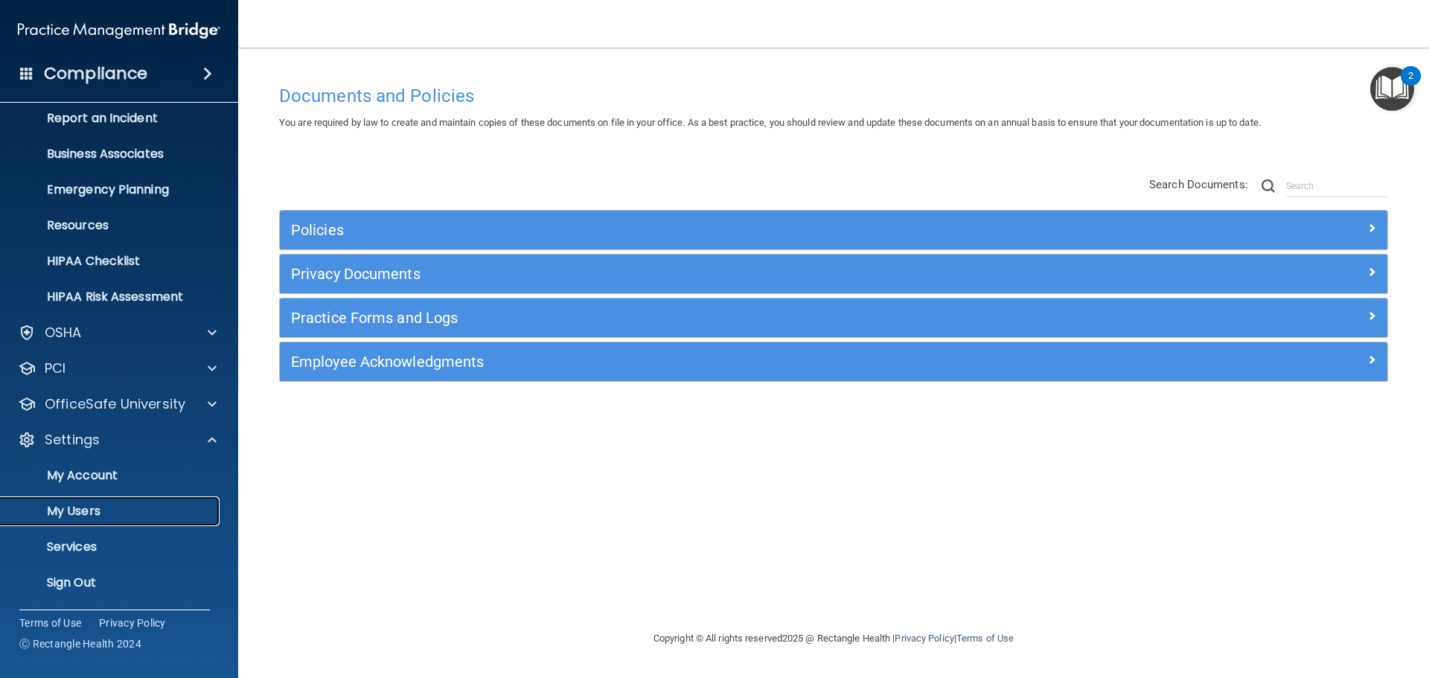  I want to click on p: Settings, so click(72, 440).